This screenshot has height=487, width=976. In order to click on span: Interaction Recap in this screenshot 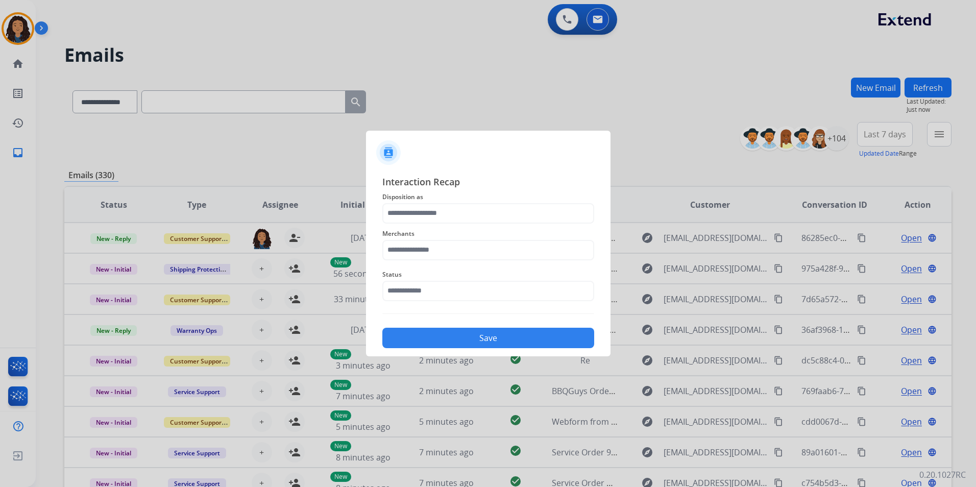, I will do `click(488, 183)`.